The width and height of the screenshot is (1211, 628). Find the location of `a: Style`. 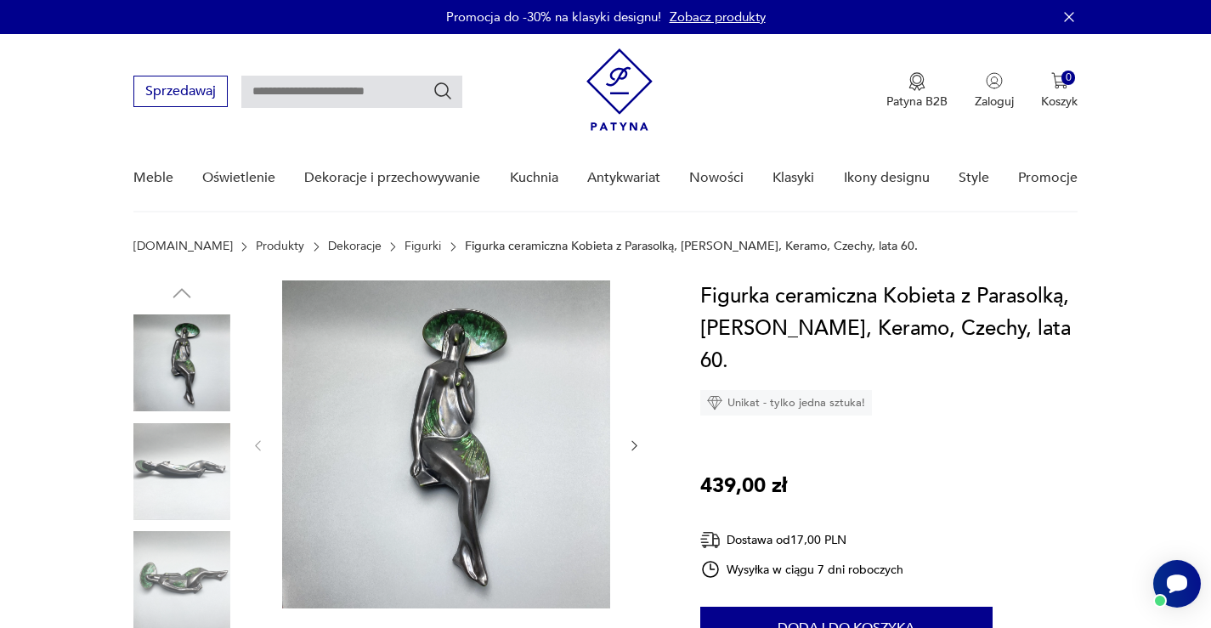

a: Style is located at coordinates (974, 178).